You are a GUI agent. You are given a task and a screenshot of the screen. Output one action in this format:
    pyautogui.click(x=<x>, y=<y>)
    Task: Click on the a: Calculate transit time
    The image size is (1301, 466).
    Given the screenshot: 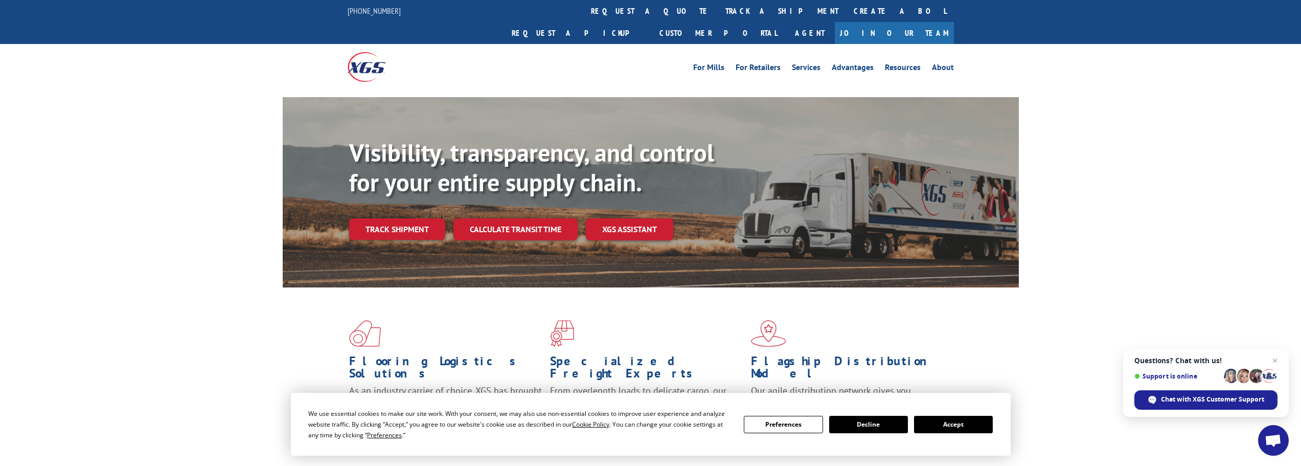 What is the action you would take?
    pyautogui.click(x=515, y=229)
    